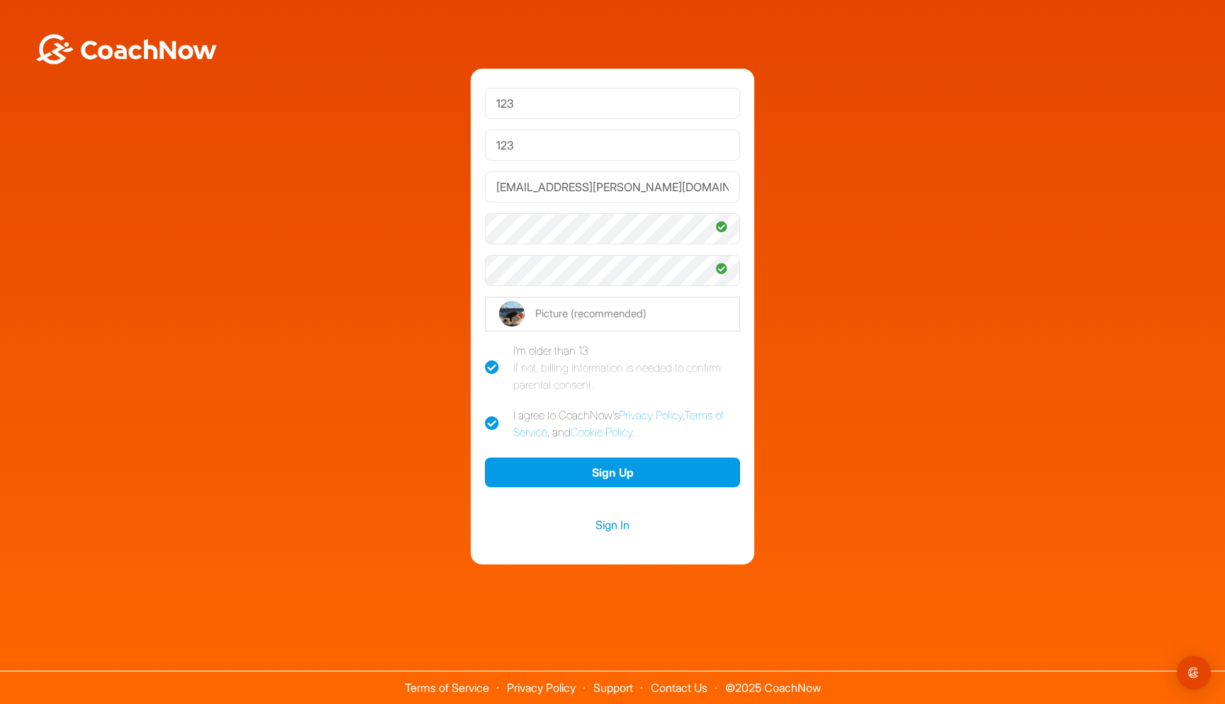 The width and height of the screenshot is (1225, 704). Describe the element at coordinates (612, 145) in the screenshot. I see `input: Last Name` at that location.